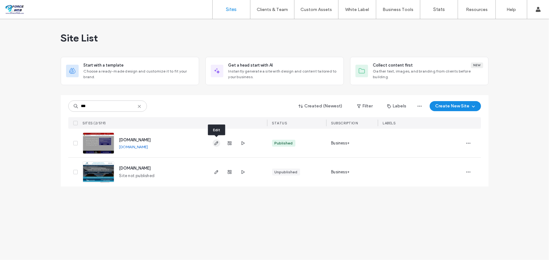  I want to click on button: Create New Site, so click(455, 106).